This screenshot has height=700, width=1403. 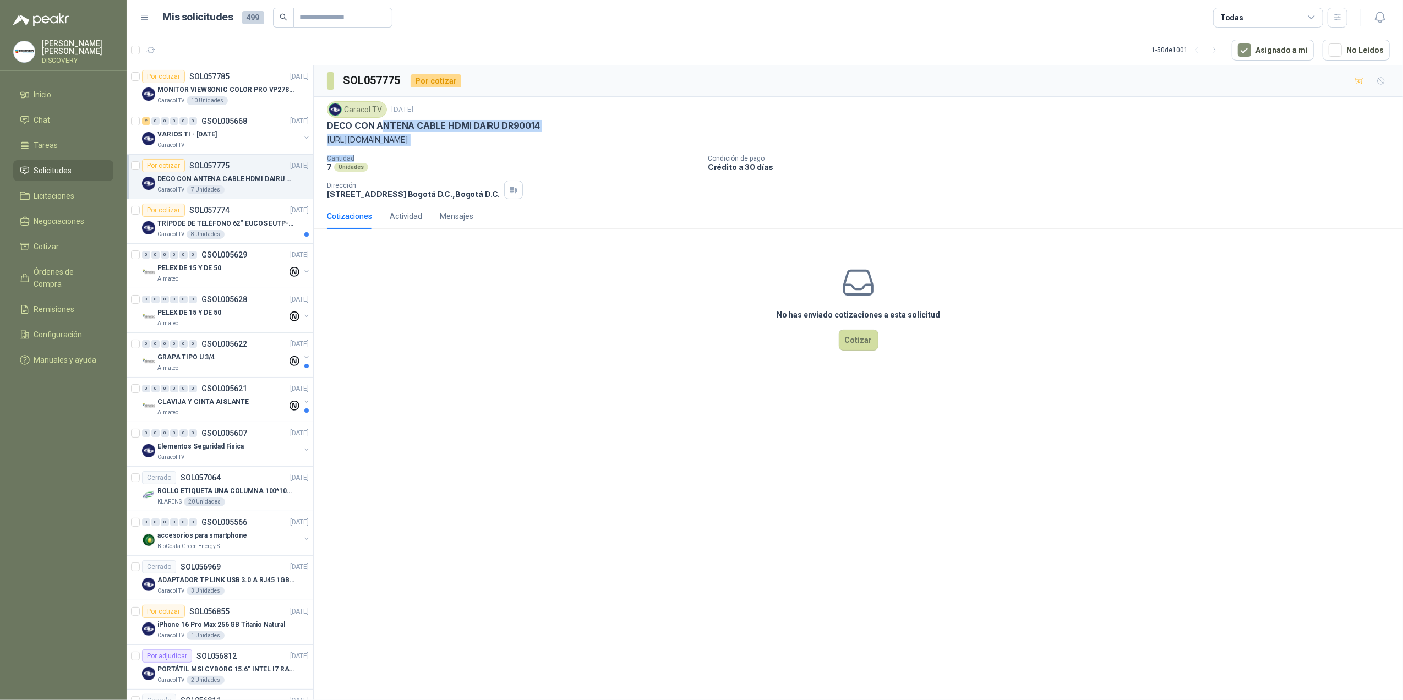 I want to click on div: Todas, so click(x=1232, y=18).